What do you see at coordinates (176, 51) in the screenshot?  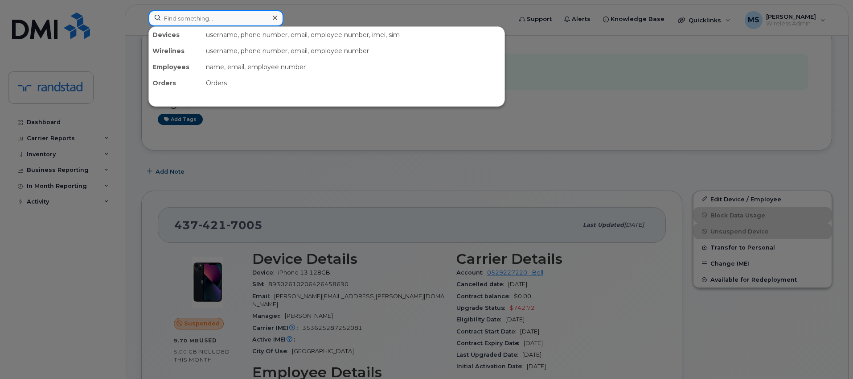 I see `div: Wirelines` at bounding box center [176, 51].